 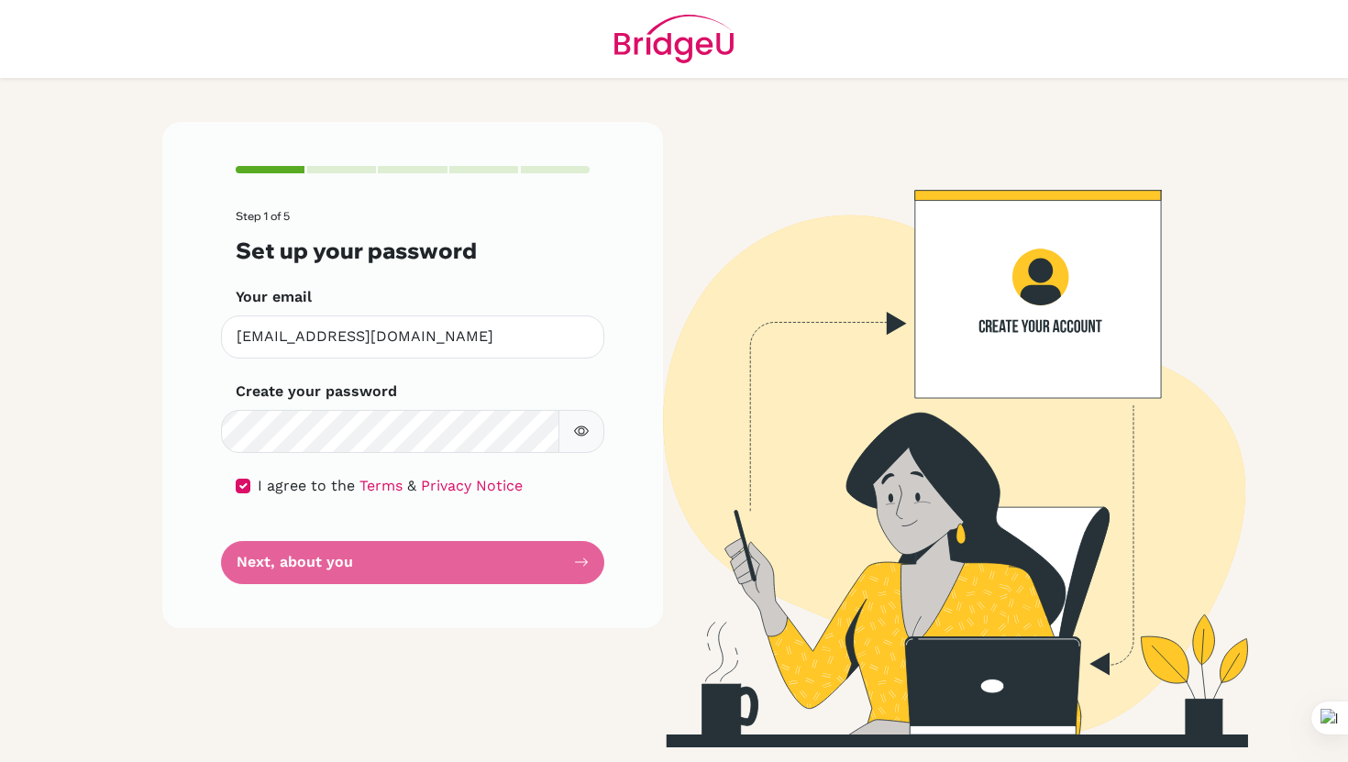 I want to click on span: Step 1 of 5, so click(x=262, y=216).